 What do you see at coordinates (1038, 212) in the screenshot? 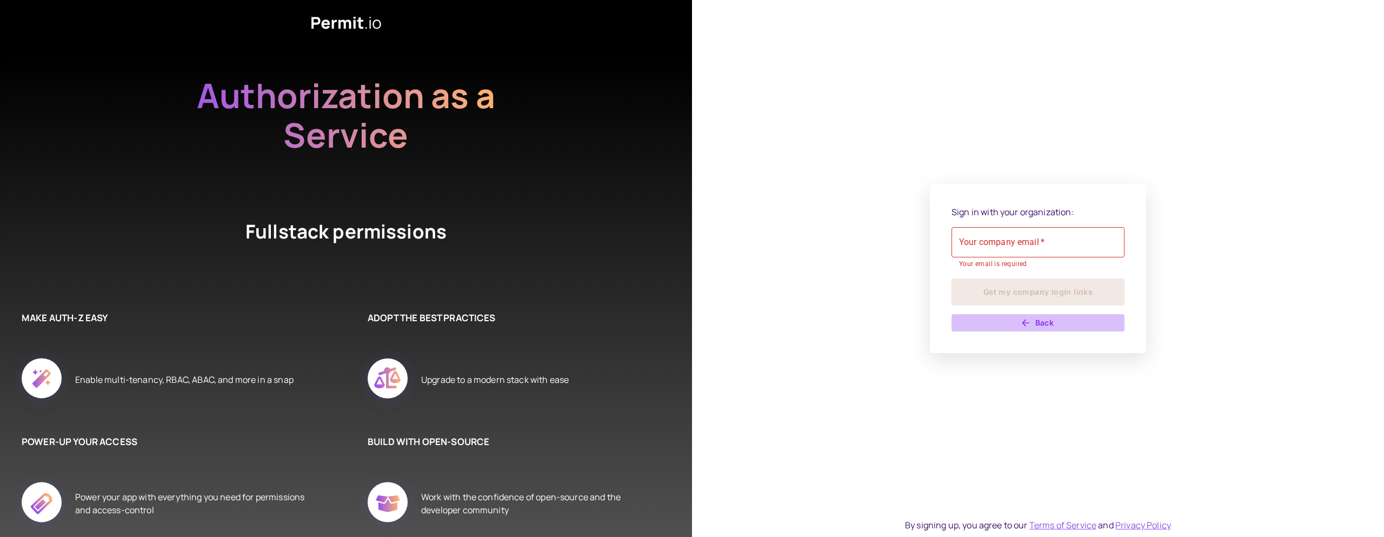
I see `p: Sign in with your organization:` at bounding box center [1038, 212].